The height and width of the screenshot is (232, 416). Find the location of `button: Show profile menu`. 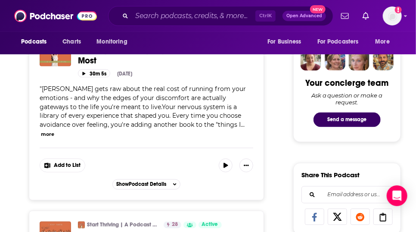

button: Show profile menu is located at coordinates (393, 16).